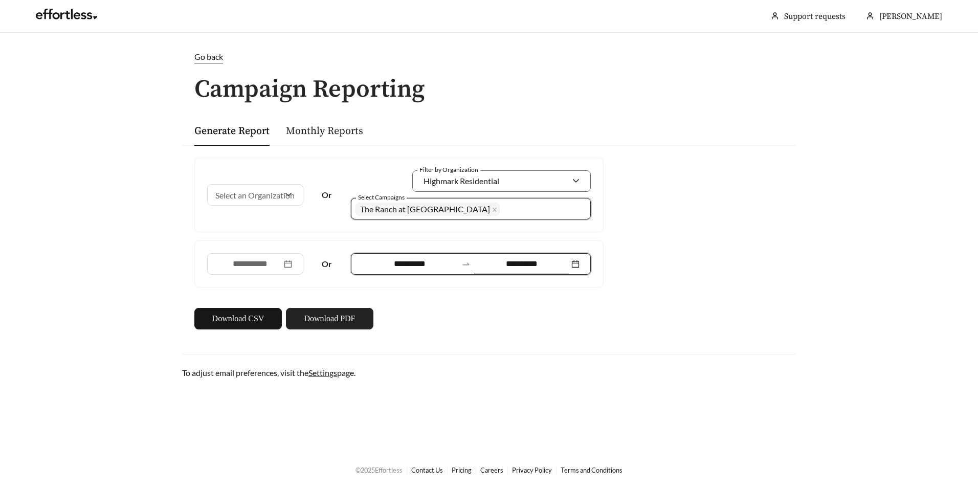 The width and height of the screenshot is (978, 488). Describe the element at coordinates (495, 210) in the screenshot. I see `span: close` at that location.